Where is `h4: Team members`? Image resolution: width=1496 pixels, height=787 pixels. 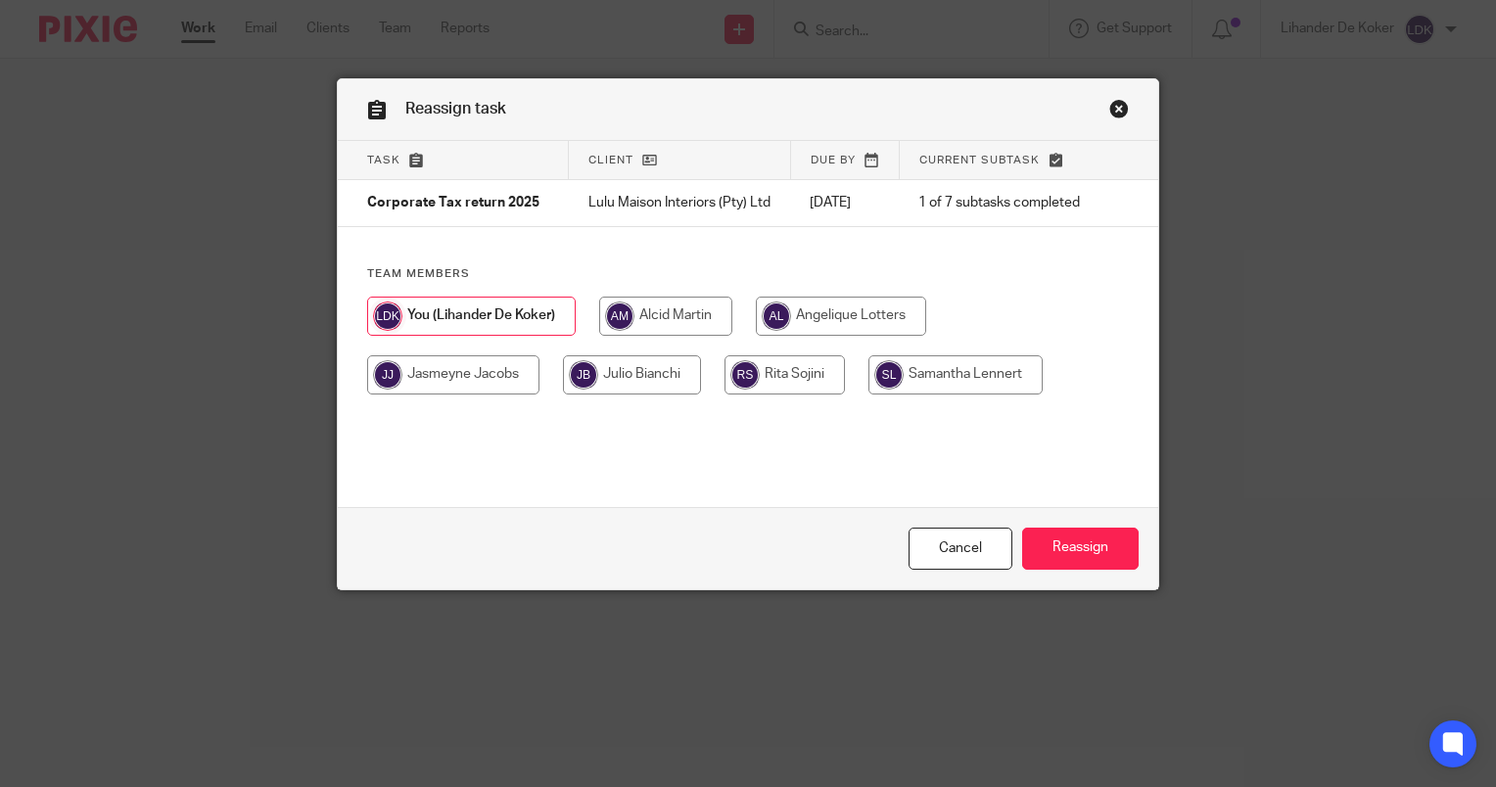
h4: Team members is located at coordinates (748, 274).